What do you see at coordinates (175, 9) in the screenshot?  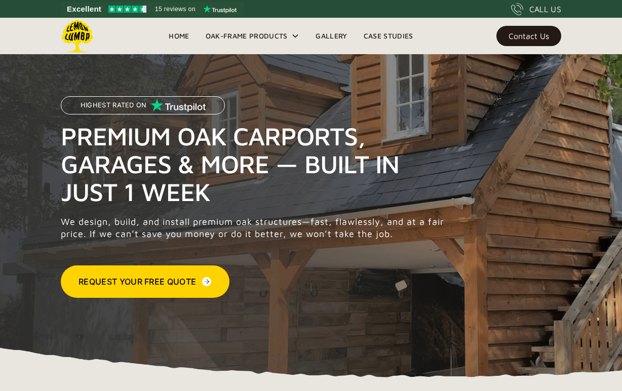 I see `span: 15 reviews on` at bounding box center [175, 9].